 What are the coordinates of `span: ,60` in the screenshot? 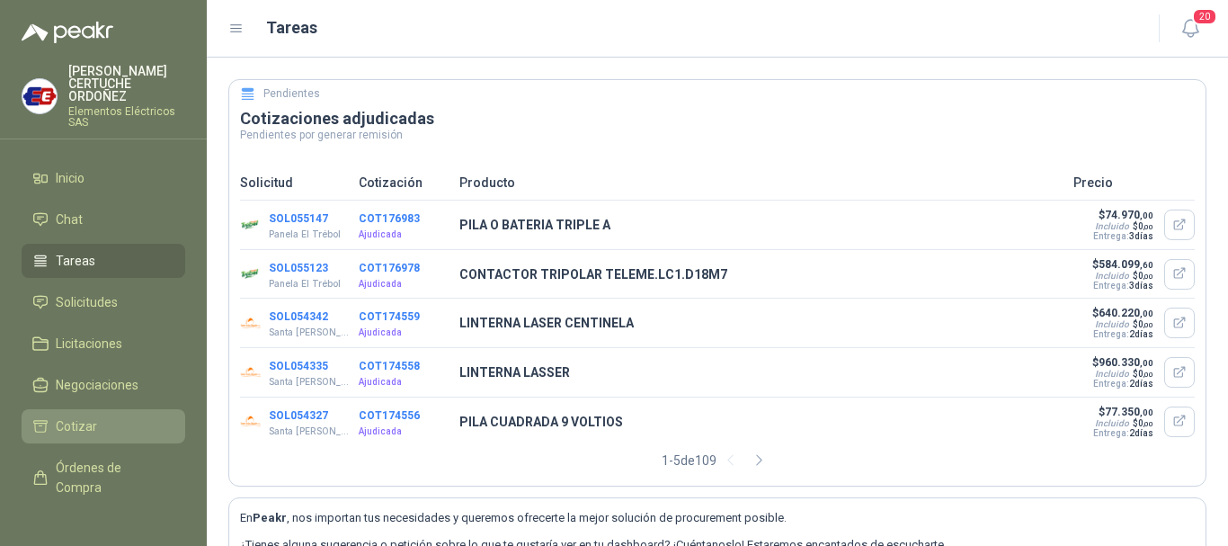 It's located at (1147, 264).